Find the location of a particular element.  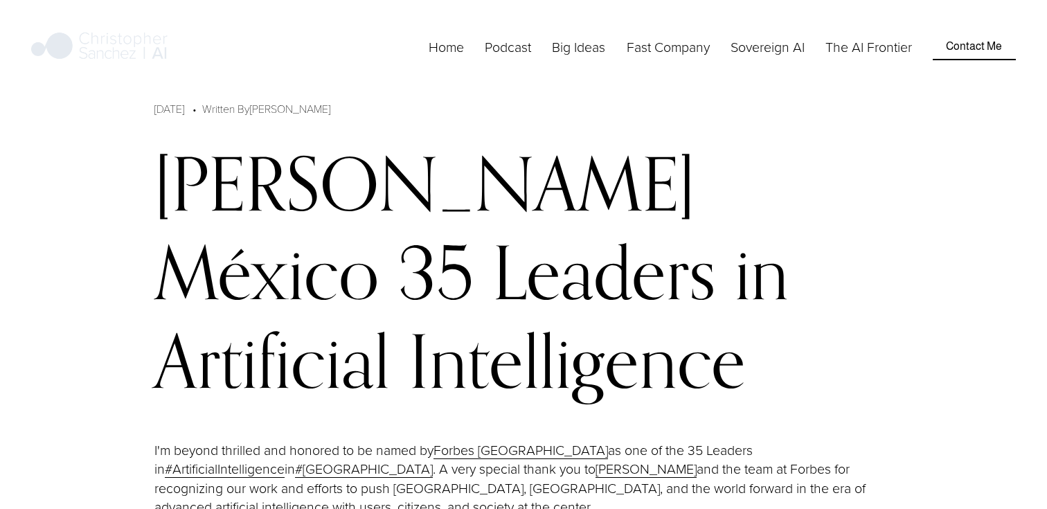

a: The AI Frontier is located at coordinates (868, 46).